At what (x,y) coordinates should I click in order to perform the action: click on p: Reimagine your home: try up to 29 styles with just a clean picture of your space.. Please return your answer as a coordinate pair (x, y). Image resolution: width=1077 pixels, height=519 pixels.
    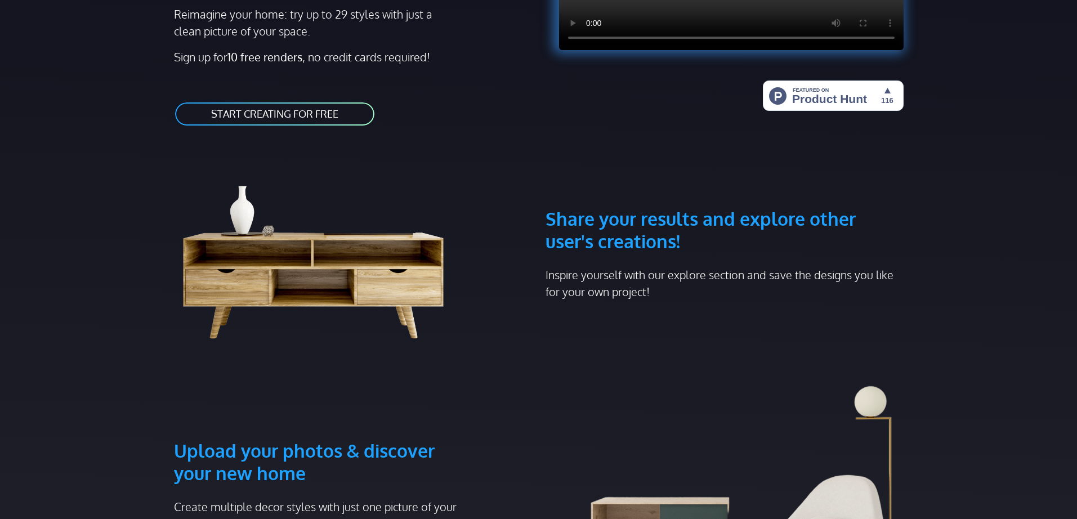
    Looking at the image, I should click on (308, 23).